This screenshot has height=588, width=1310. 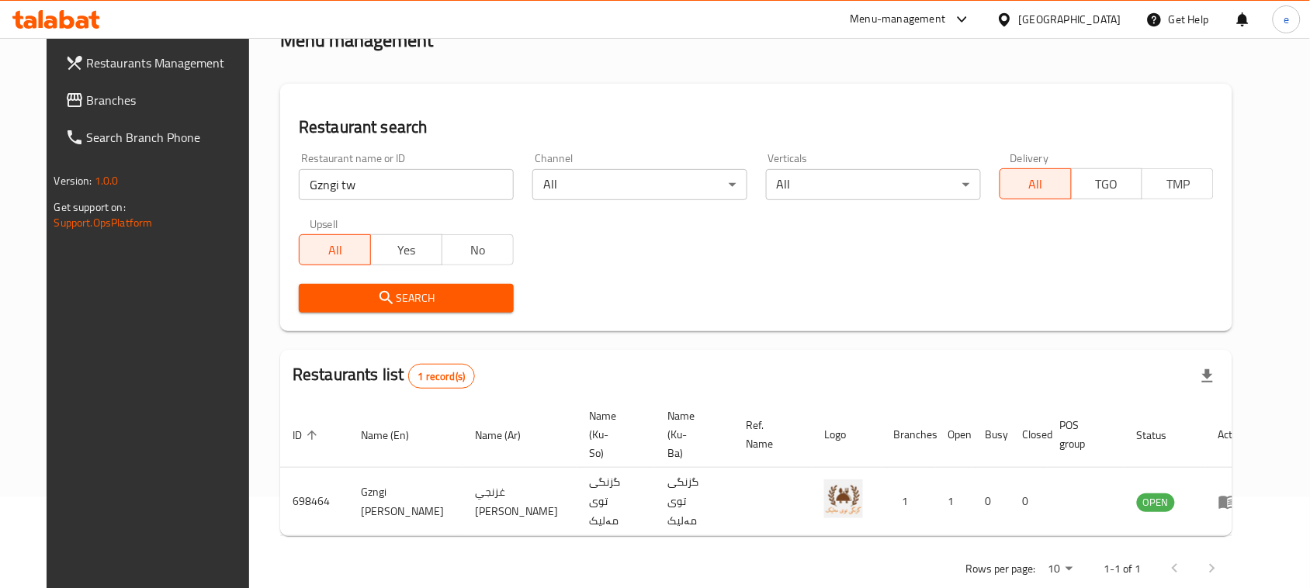 What do you see at coordinates (691, 435) in the screenshot?
I see `span: Name (Ku-Ba)` at bounding box center [691, 435].